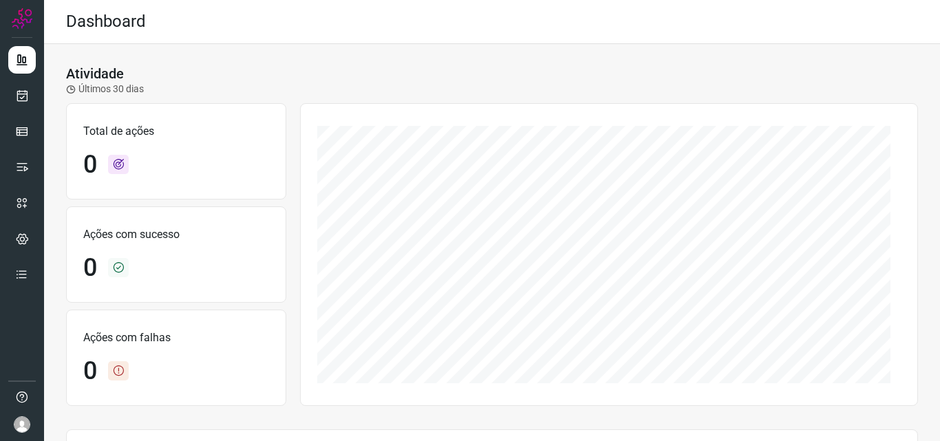 The width and height of the screenshot is (940, 441). Describe the element at coordinates (105, 89) in the screenshot. I see `p: Últimos 30 dias` at that location.